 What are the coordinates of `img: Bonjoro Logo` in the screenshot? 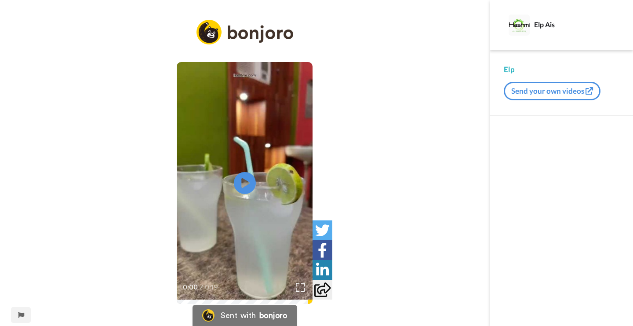 It's located at (208, 315).